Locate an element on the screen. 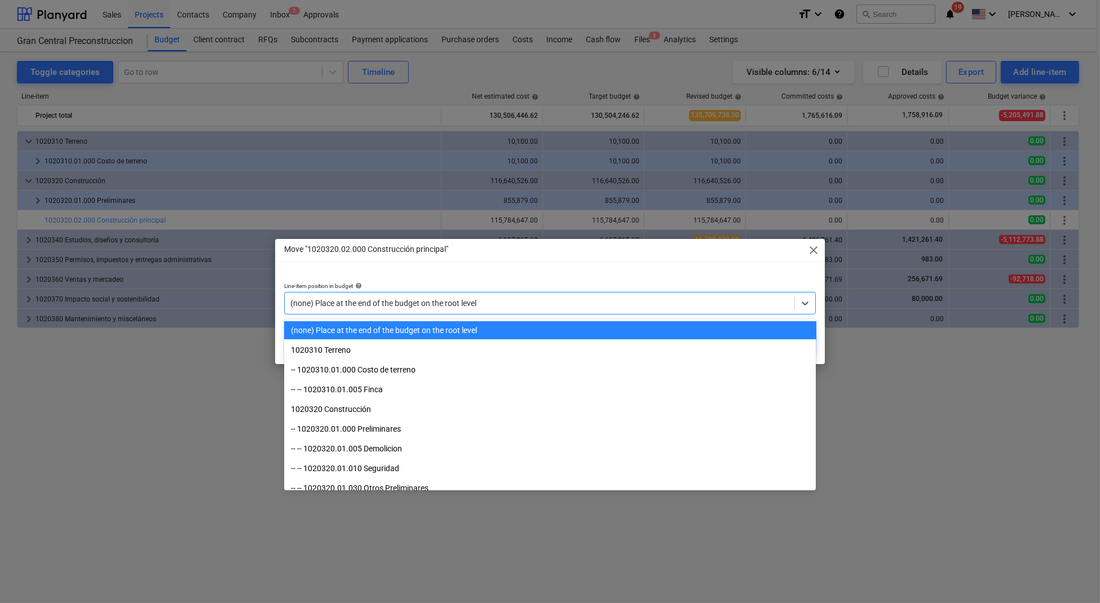 The width and height of the screenshot is (1100, 603). div: -- 1020320.01.000 Preliminares is located at coordinates (550, 429).